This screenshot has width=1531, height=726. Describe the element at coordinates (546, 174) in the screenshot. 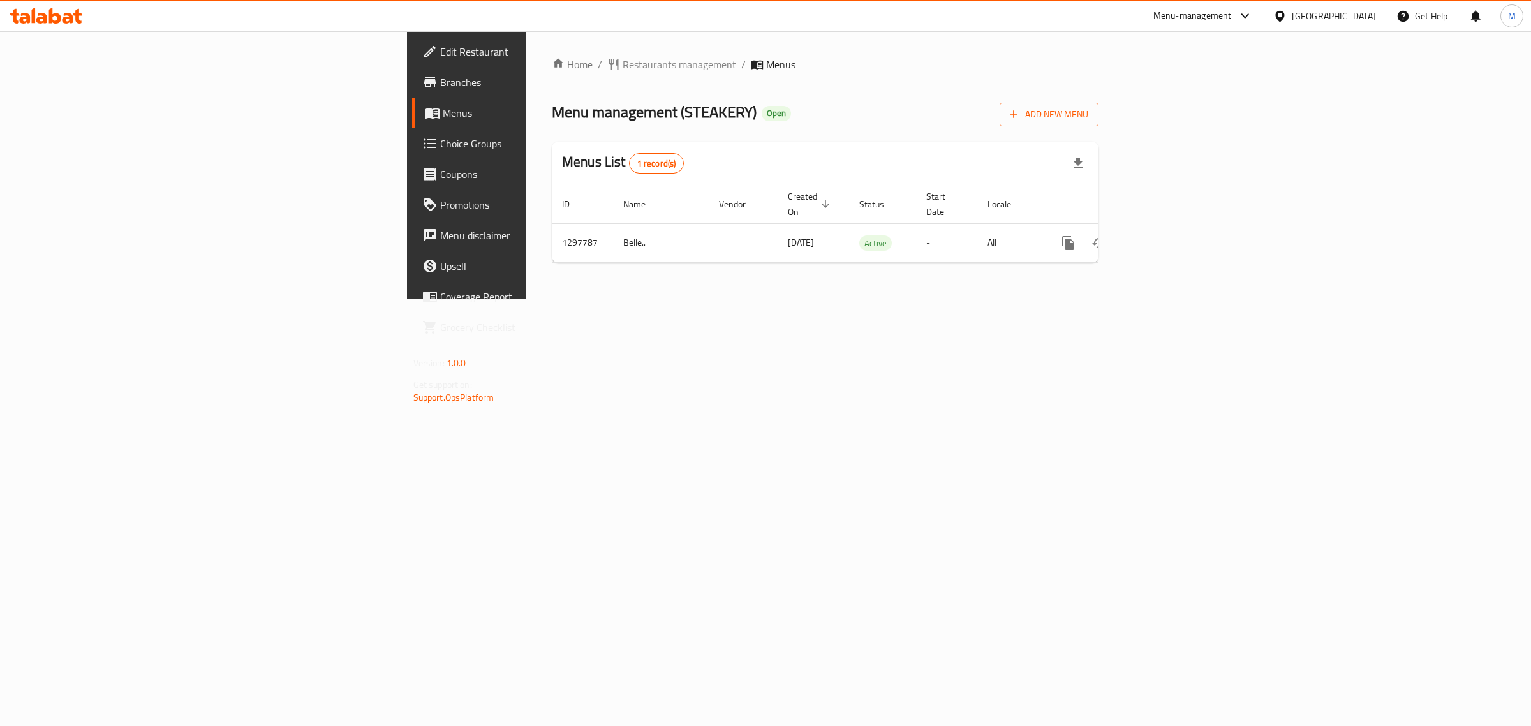

I see `span: Coupons` at that location.